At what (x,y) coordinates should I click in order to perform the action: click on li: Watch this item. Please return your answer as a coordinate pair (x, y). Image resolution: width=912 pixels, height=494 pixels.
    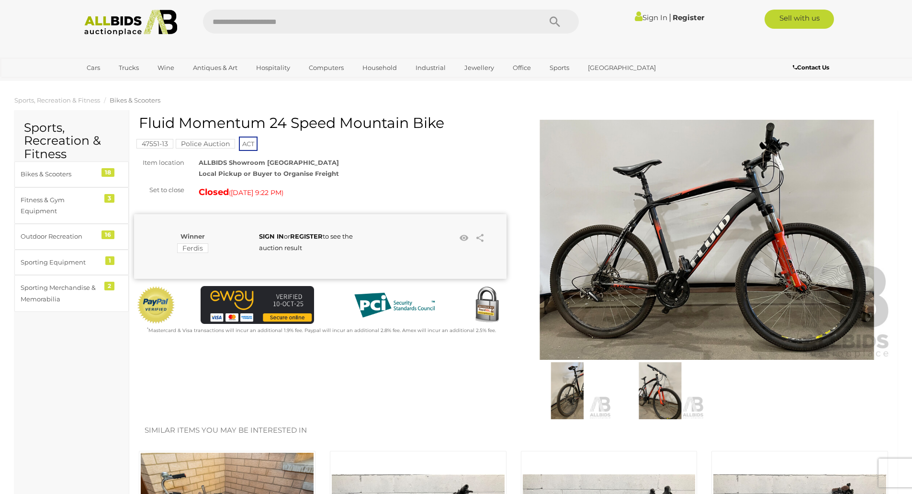
    Looking at the image, I should click on (464, 238).